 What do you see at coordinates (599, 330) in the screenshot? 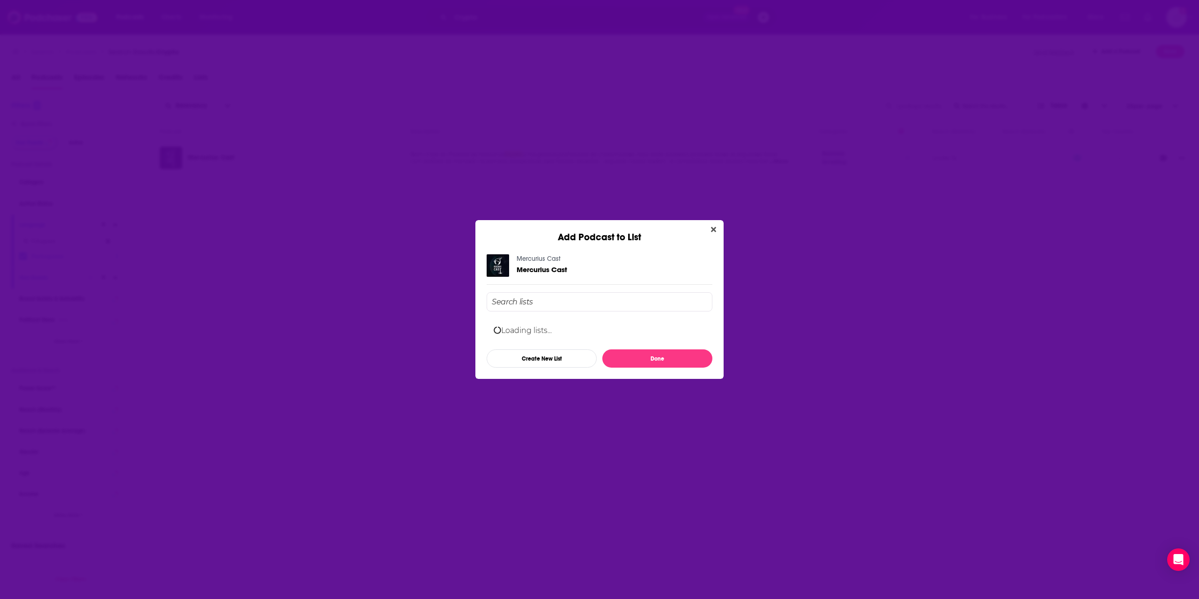
I see `div: Add Podcast To List` at bounding box center [599, 330].